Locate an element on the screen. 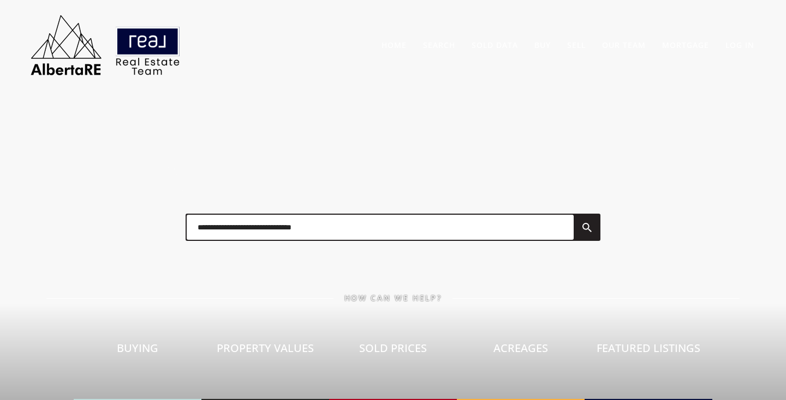  a: Our Team is located at coordinates (624, 45).